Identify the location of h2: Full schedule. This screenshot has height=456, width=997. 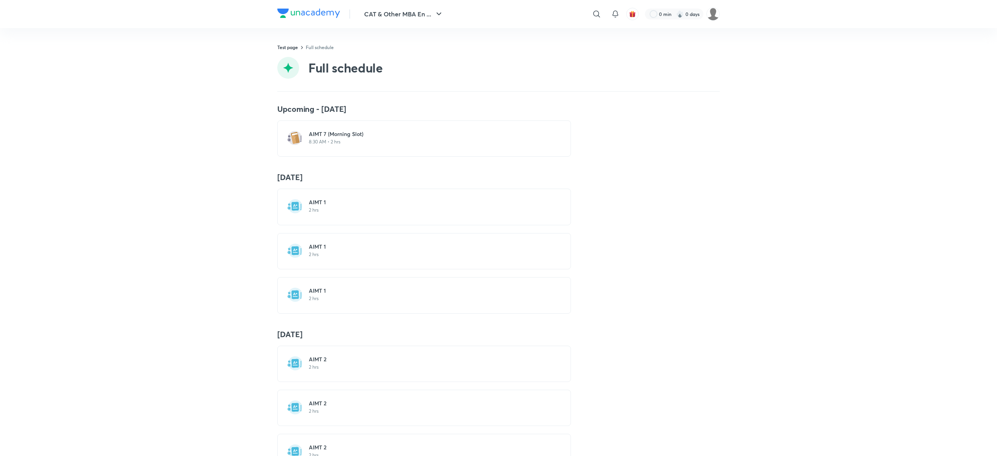
(345, 68).